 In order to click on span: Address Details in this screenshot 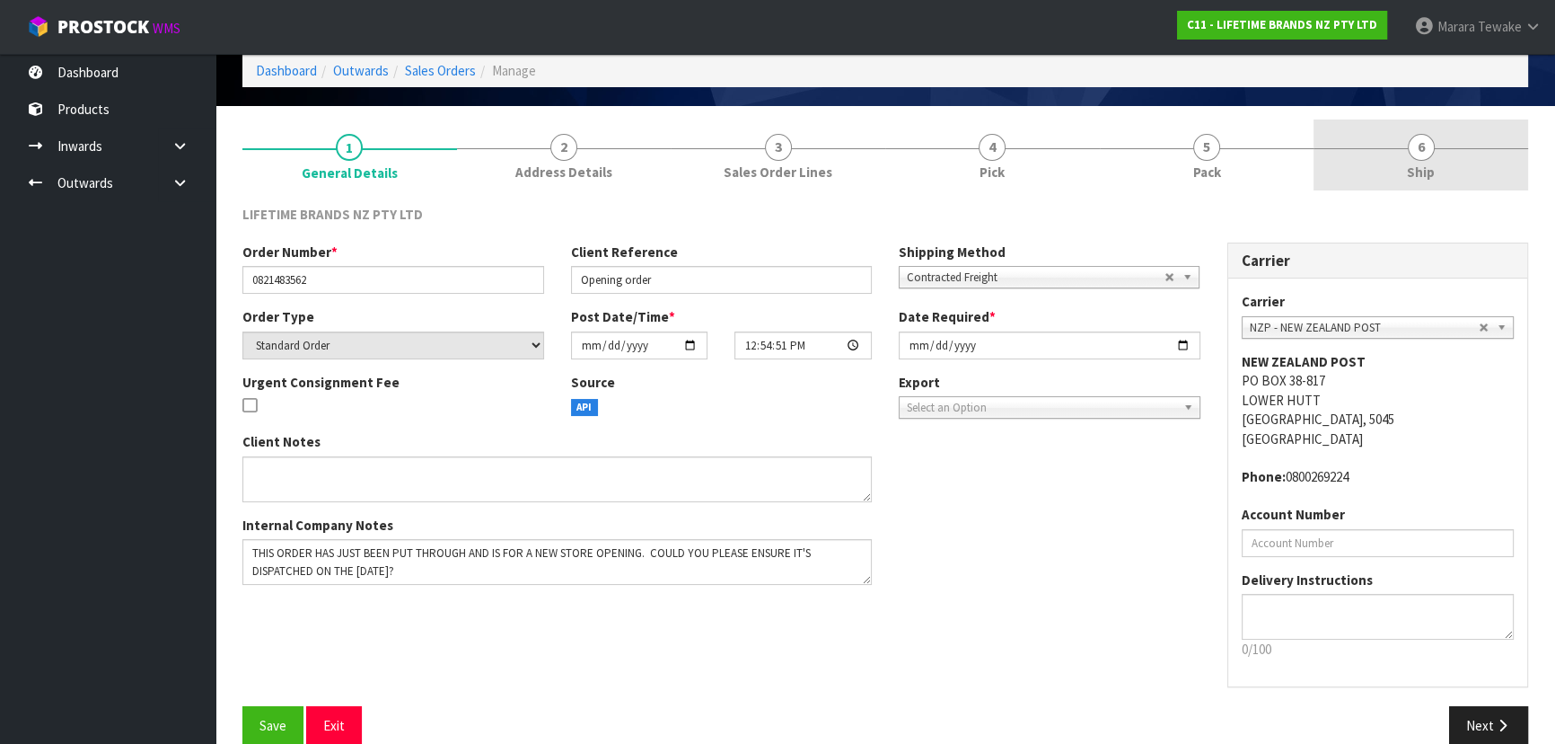, I will do `click(564, 172)`.